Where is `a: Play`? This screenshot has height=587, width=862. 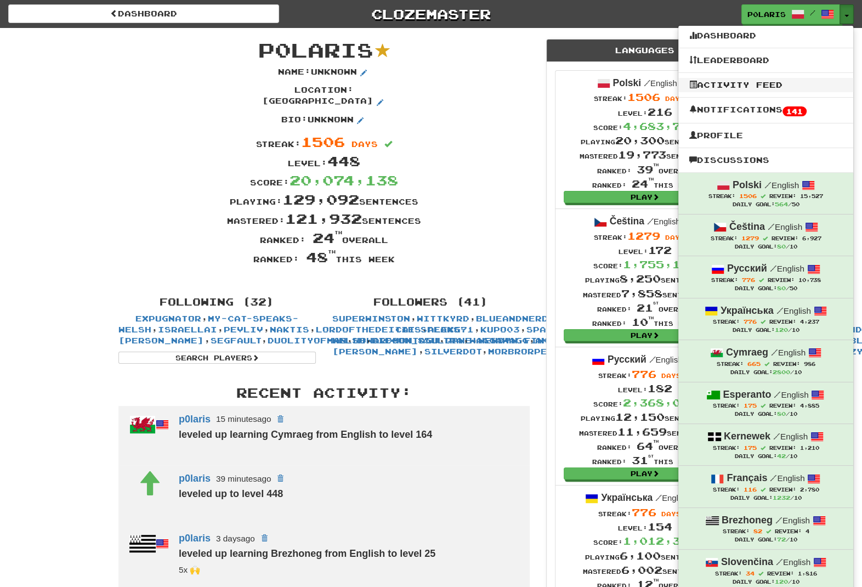
a: Play is located at coordinates (645, 473).